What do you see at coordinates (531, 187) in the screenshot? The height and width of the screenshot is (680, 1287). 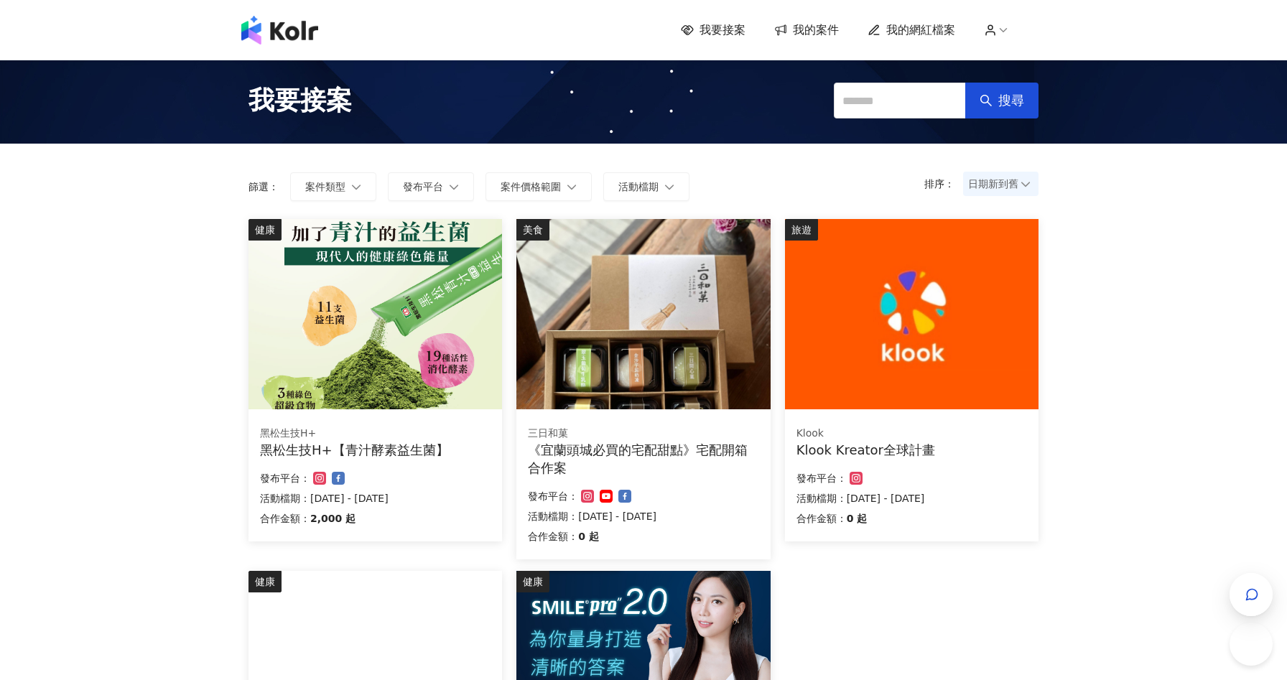 I see `span: 案件價格範圍` at bounding box center [531, 187].